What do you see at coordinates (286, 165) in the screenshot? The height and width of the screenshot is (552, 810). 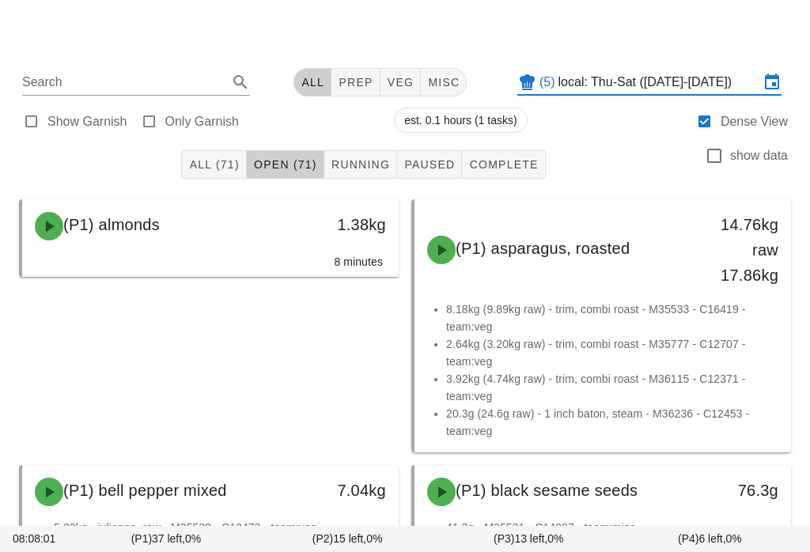 I see `button: Open (71)` at bounding box center [286, 165].